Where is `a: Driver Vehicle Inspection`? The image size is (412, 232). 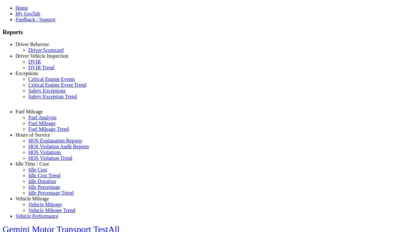
a: Driver Vehicle Inspection is located at coordinates (42, 56).